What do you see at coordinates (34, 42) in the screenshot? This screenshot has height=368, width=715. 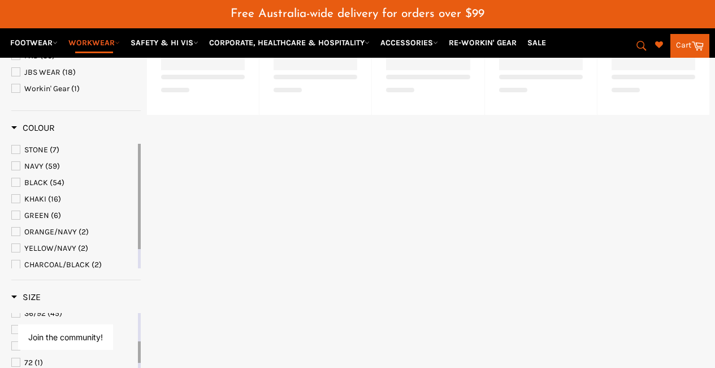 I see `a: FOOTWEAR` at bounding box center [34, 42].